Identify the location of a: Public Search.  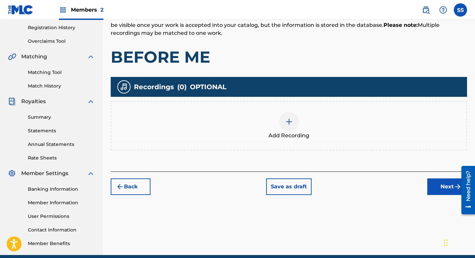
(426, 10).